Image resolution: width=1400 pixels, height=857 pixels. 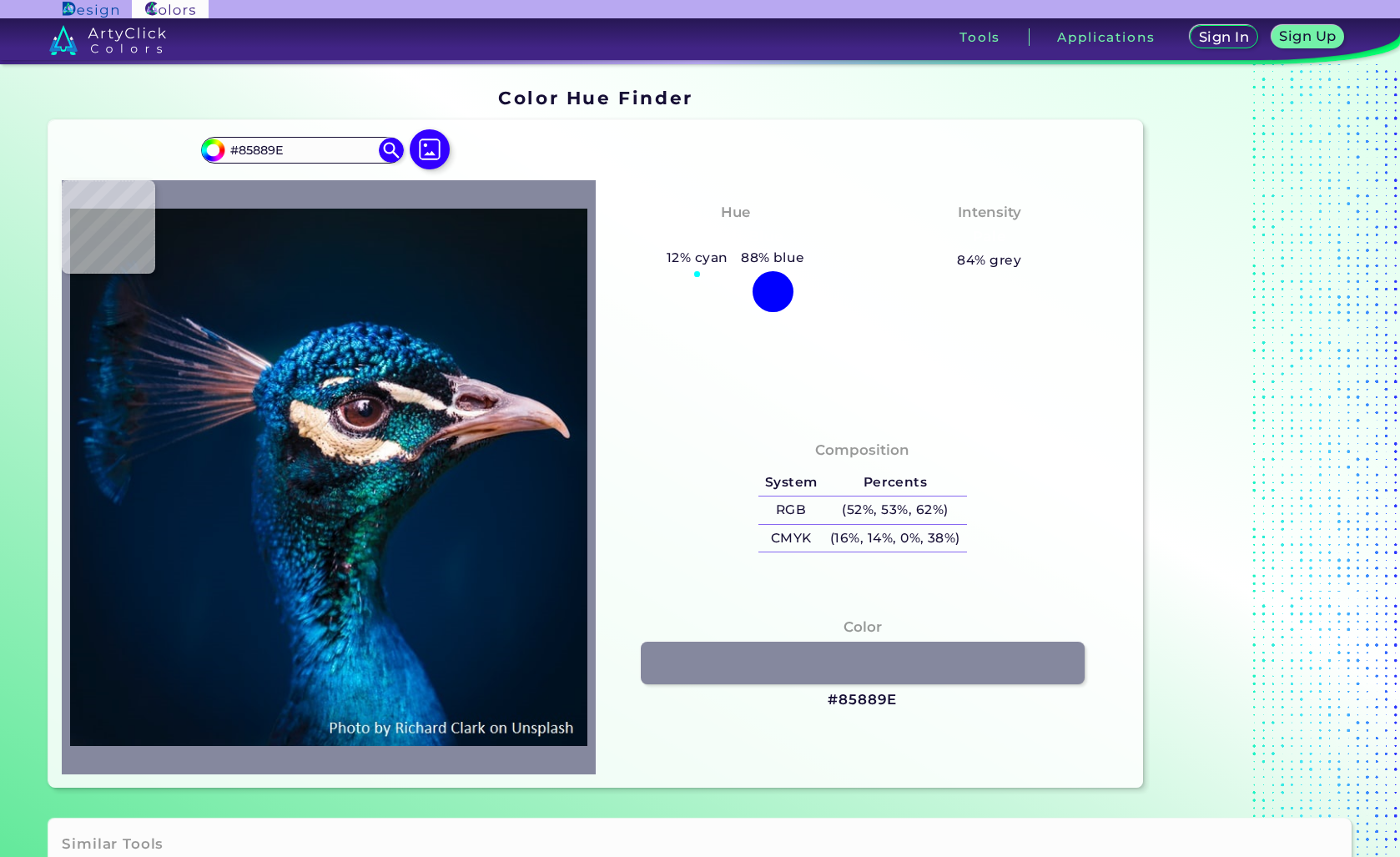 I want to click on h5: 88% blue, so click(x=773, y=258).